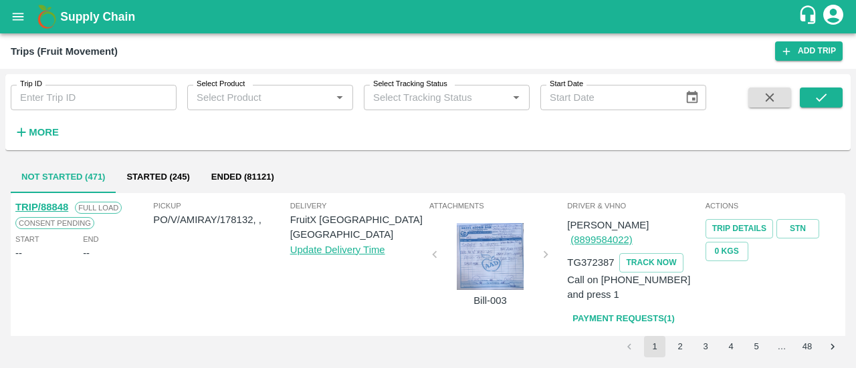 The image size is (856, 368). Describe the element at coordinates (427, 98) in the screenshot. I see `input: Select Tracking Status` at that location.